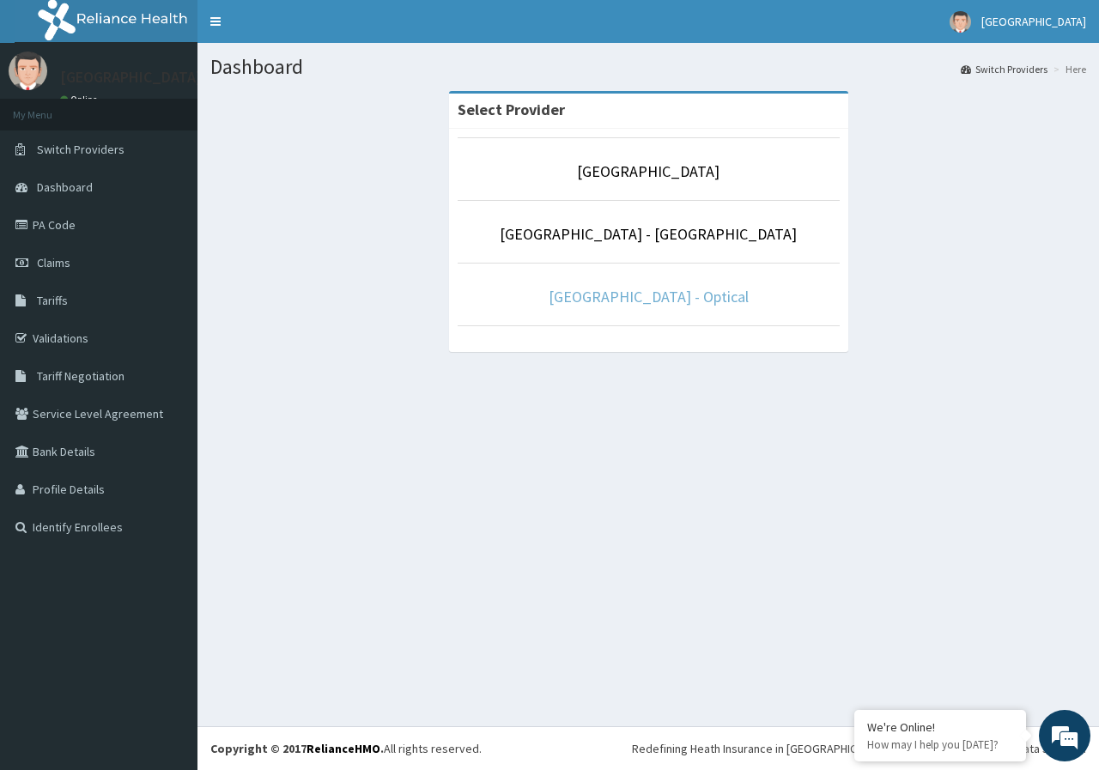 The width and height of the screenshot is (1099, 770). Describe the element at coordinates (297, 748) in the screenshot. I see `strong: Copyright © 2017 .` at that location.